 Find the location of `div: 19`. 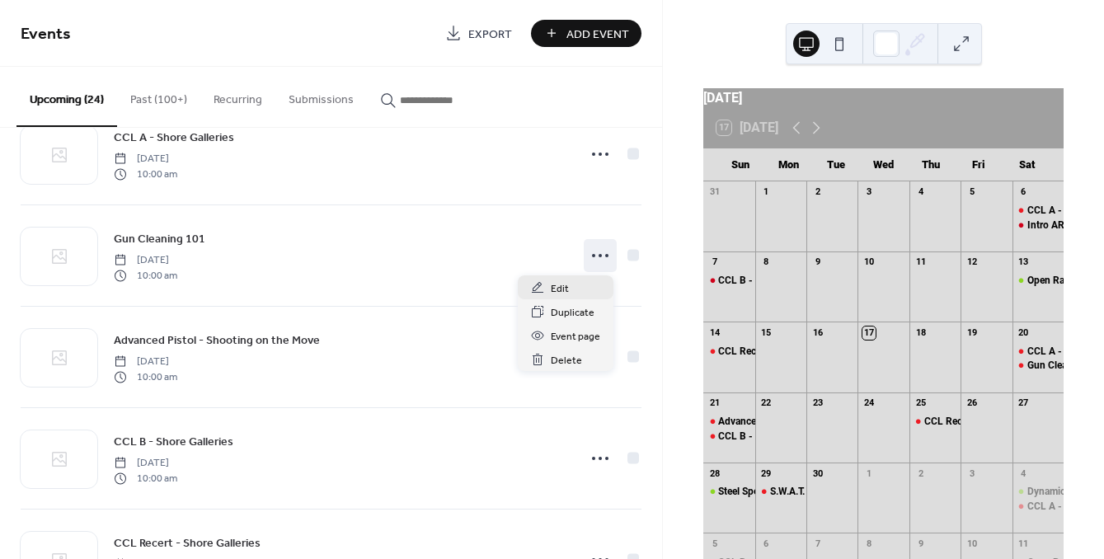

div: 19 is located at coordinates (972, 332).